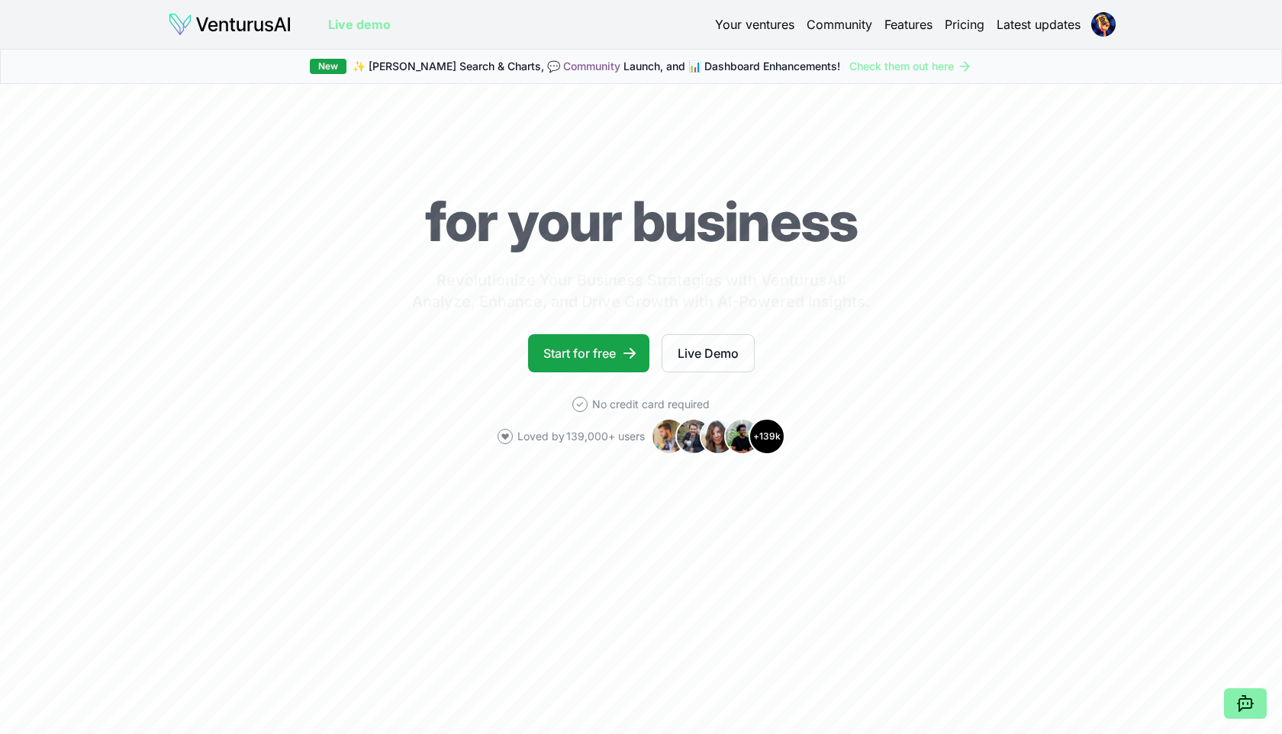 The height and width of the screenshot is (734, 1282). I want to click on img: logo, so click(230, 24).